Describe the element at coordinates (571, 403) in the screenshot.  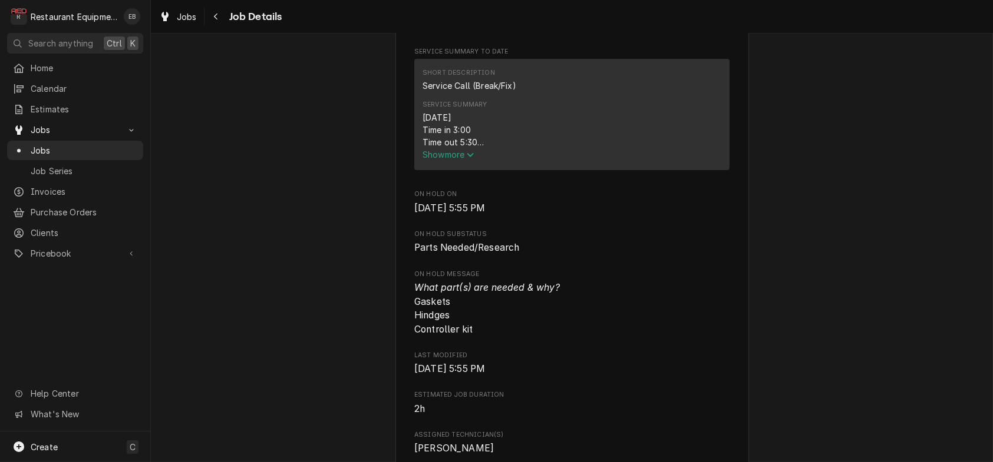
I see `div: Estimated Job Duration` at that location.